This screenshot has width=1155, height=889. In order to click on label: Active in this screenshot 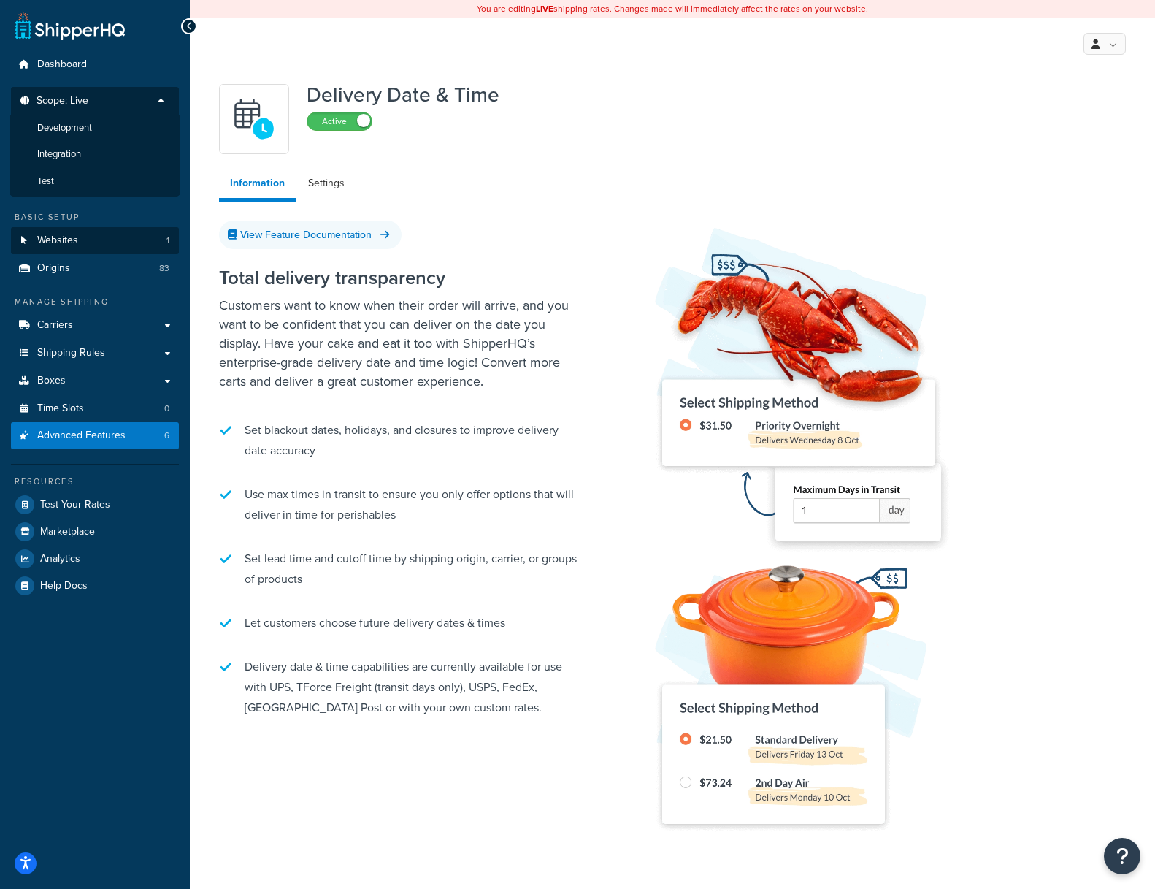, I will do `click(340, 121)`.